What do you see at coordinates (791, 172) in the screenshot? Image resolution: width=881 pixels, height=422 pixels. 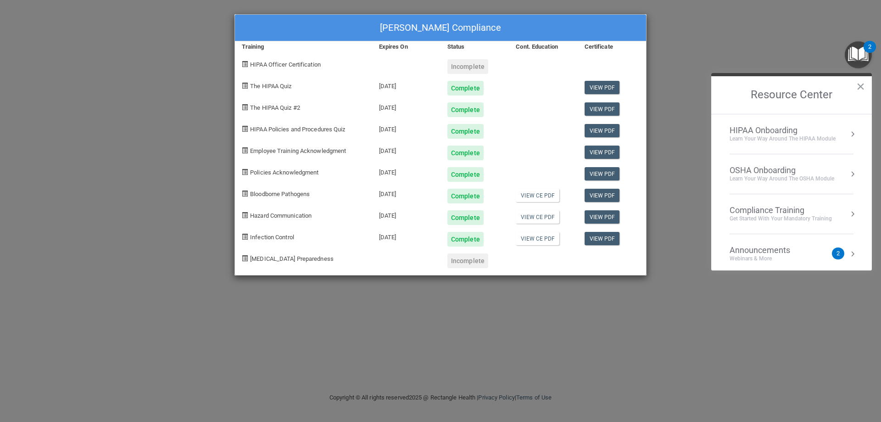 I see `div: Resource Center` at bounding box center [791, 172].